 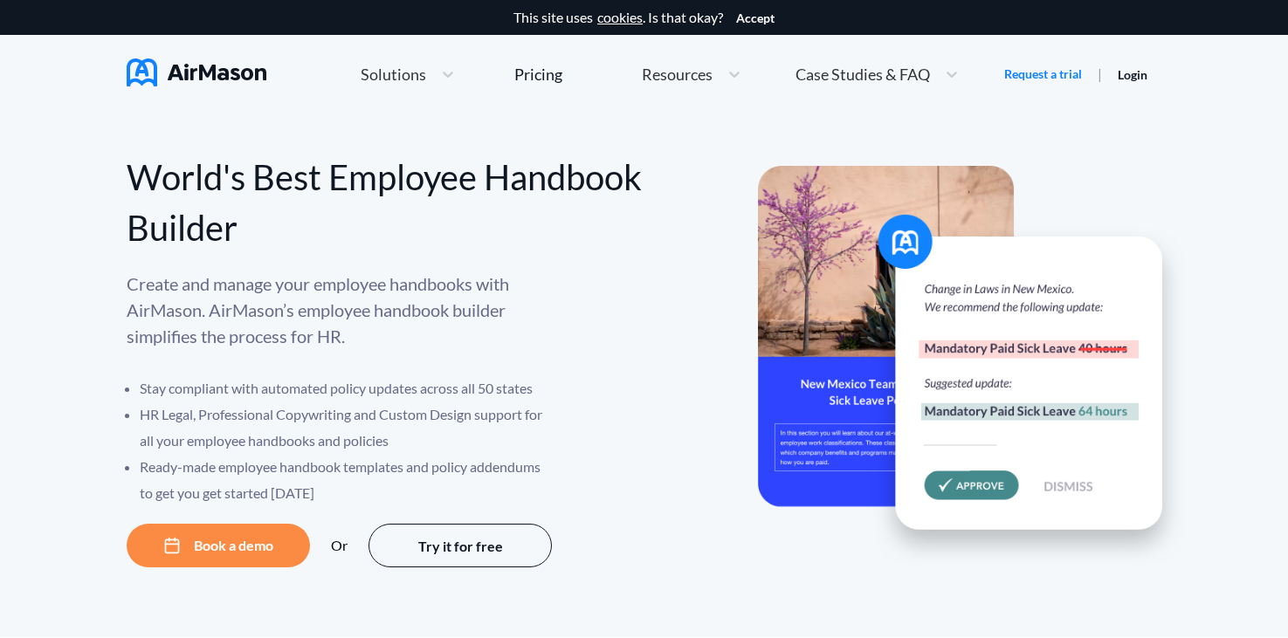 I want to click on img: AirMason Logo, so click(x=196, y=72).